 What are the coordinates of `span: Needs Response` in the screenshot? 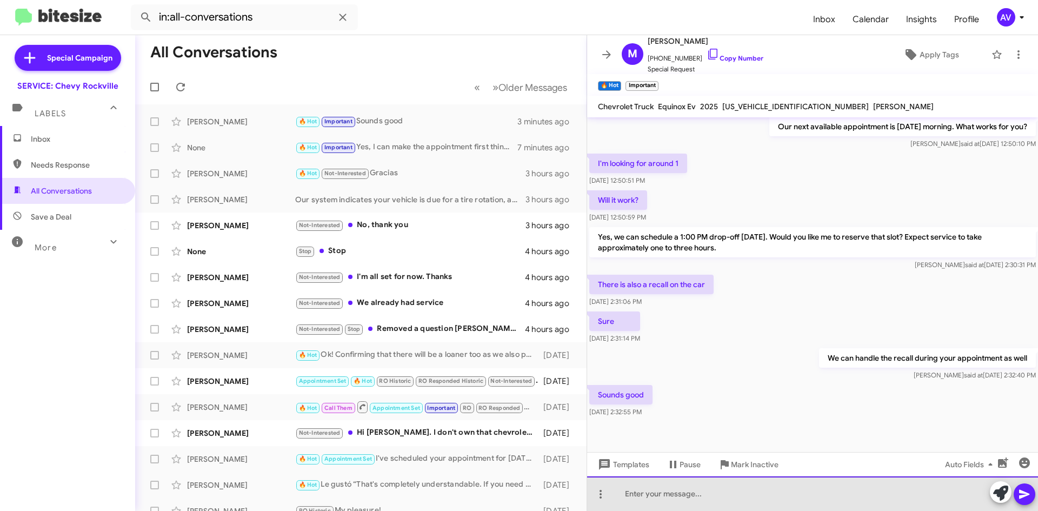 It's located at (77, 165).